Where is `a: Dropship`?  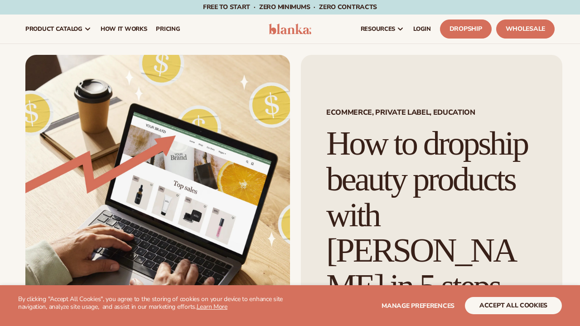 a: Dropship is located at coordinates (466, 29).